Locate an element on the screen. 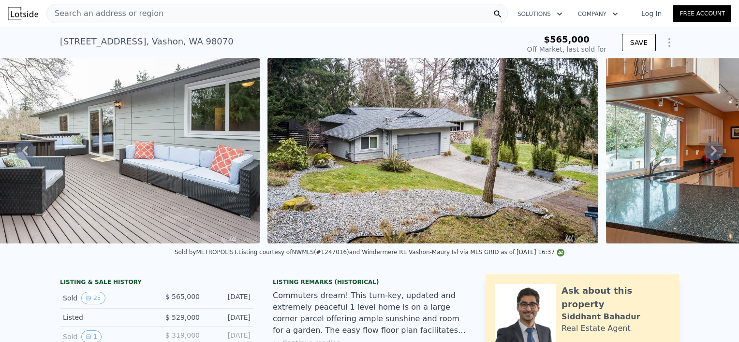 This screenshot has height=342, width=739. div: LISTING & SALE HISTORY is located at coordinates (157, 283).